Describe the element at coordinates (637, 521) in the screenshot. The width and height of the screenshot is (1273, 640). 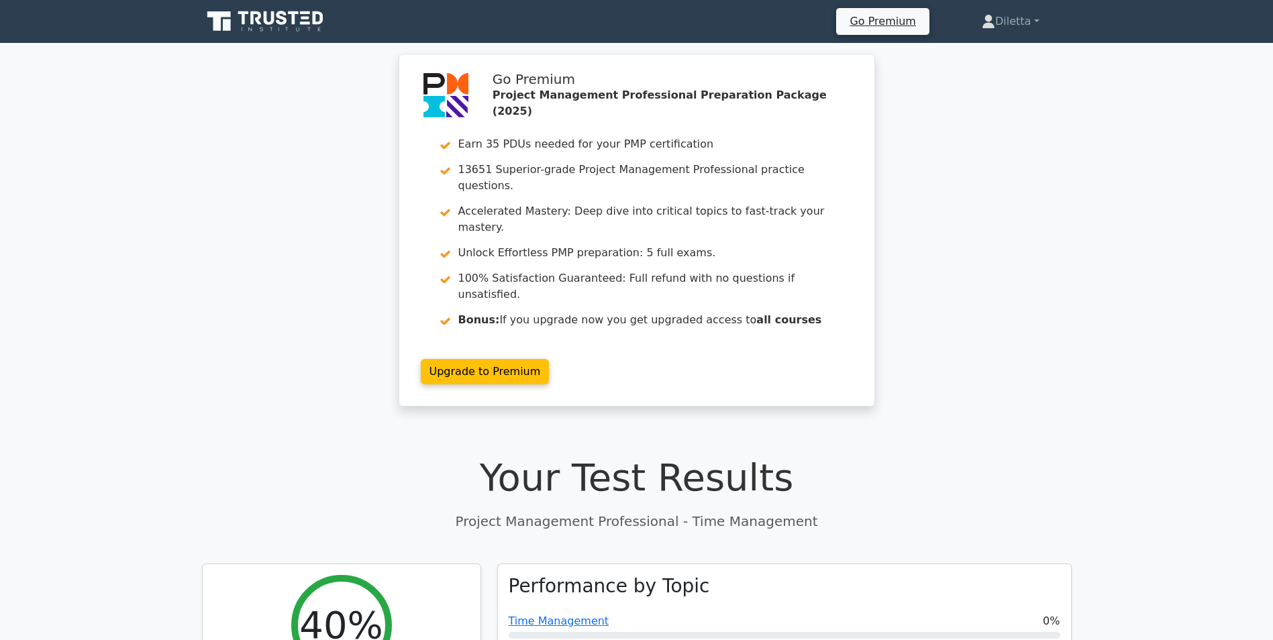
I see `p: Project Management Professional - Time Management` at that location.